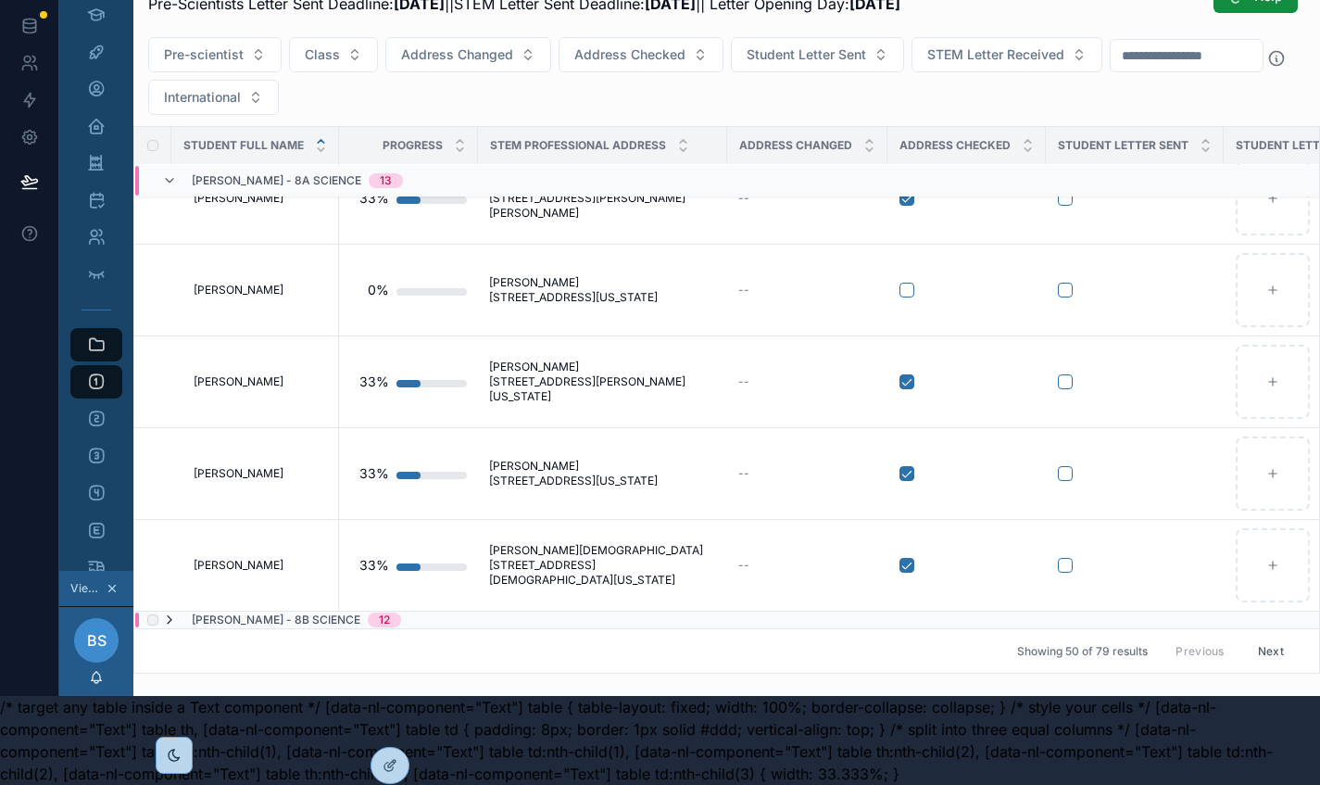 The width and height of the screenshot is (1320, 785). Describe the element at coordinates (204, 55) in the screenshot. I see `span: Pre-scientist` at that location.